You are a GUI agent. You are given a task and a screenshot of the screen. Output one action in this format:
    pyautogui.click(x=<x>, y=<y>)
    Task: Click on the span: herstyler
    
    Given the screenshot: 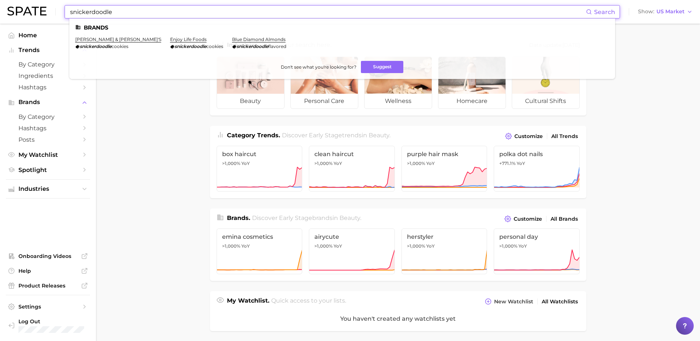 What is the action you would take?
    pyautogui.click(x=444, y=237)
    